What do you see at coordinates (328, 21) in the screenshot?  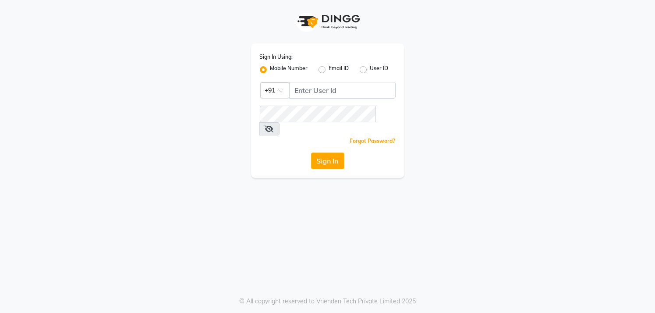 I see `img: logo1.svg` at bounding box center [328, 21].